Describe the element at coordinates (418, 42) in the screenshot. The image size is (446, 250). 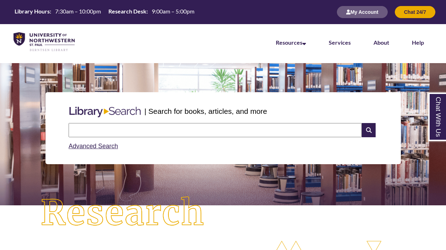
I see `a: Help` at that location.